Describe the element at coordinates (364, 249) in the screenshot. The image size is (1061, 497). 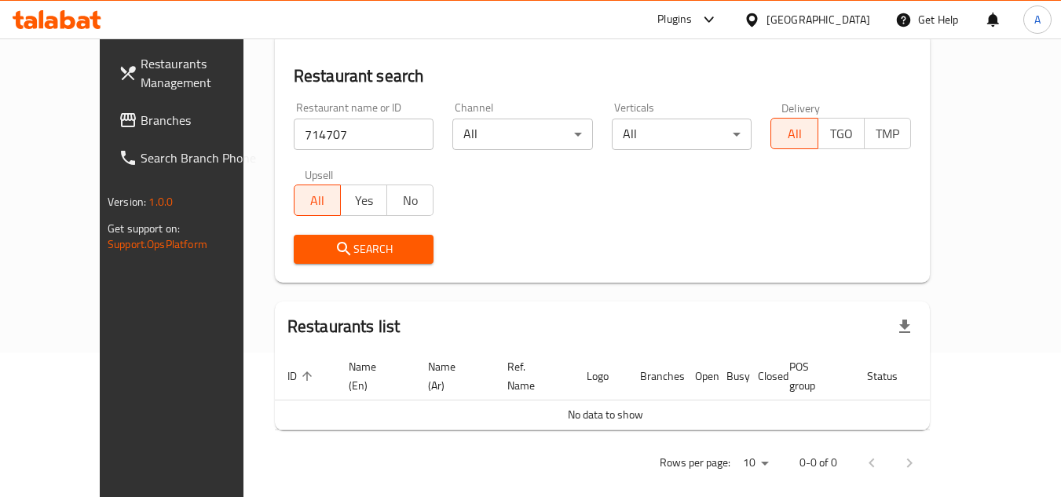
I see `button: Search` at that location.